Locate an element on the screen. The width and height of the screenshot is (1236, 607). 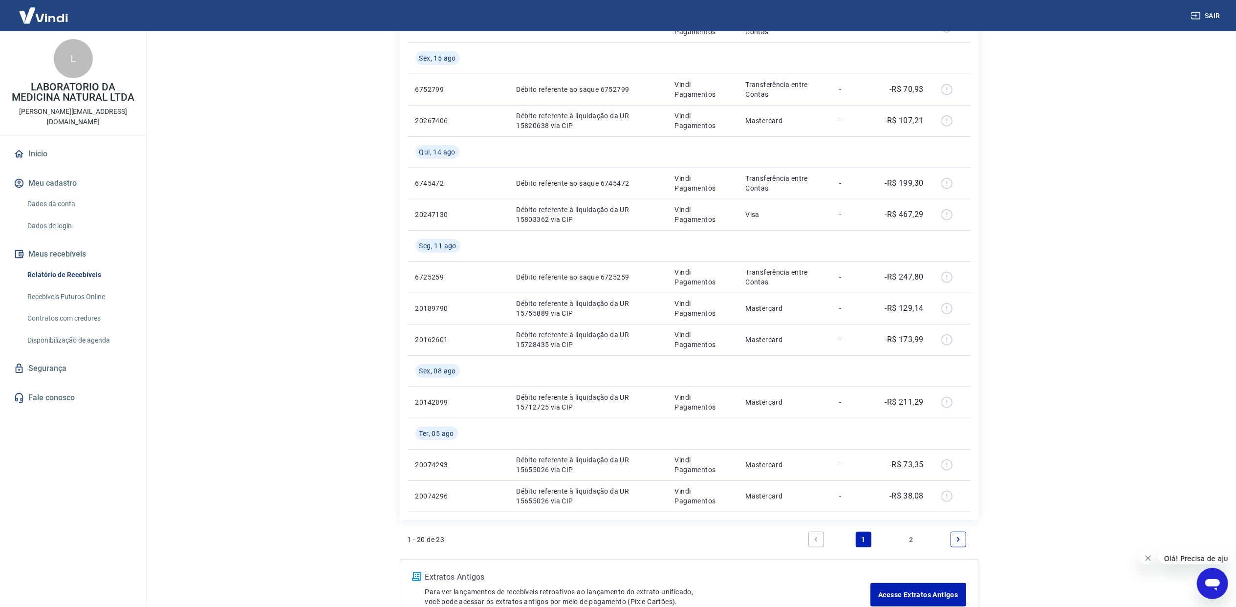
a: Dados da conta is located at coordinates (79, 204).